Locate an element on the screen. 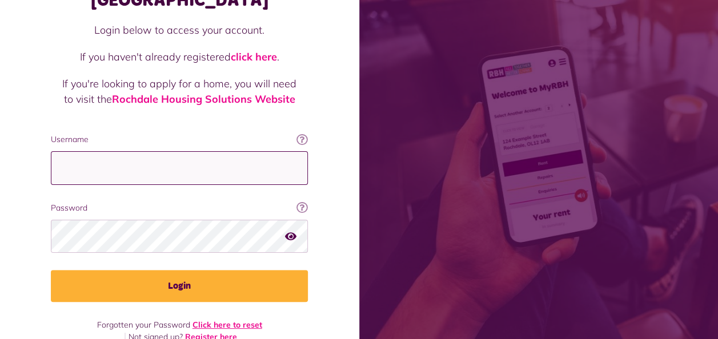 The height and width of the screenshot is (339, 718). label: Username is located at coordinates (179, 139).